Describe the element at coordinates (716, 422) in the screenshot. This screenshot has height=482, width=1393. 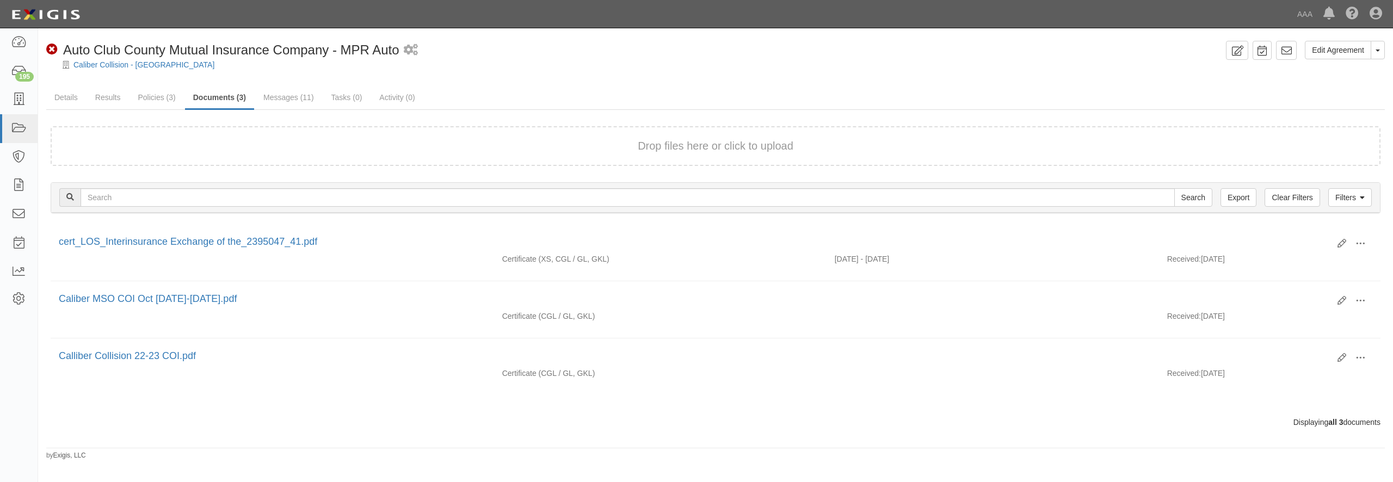
I see `div: Displaying documents` at that location.